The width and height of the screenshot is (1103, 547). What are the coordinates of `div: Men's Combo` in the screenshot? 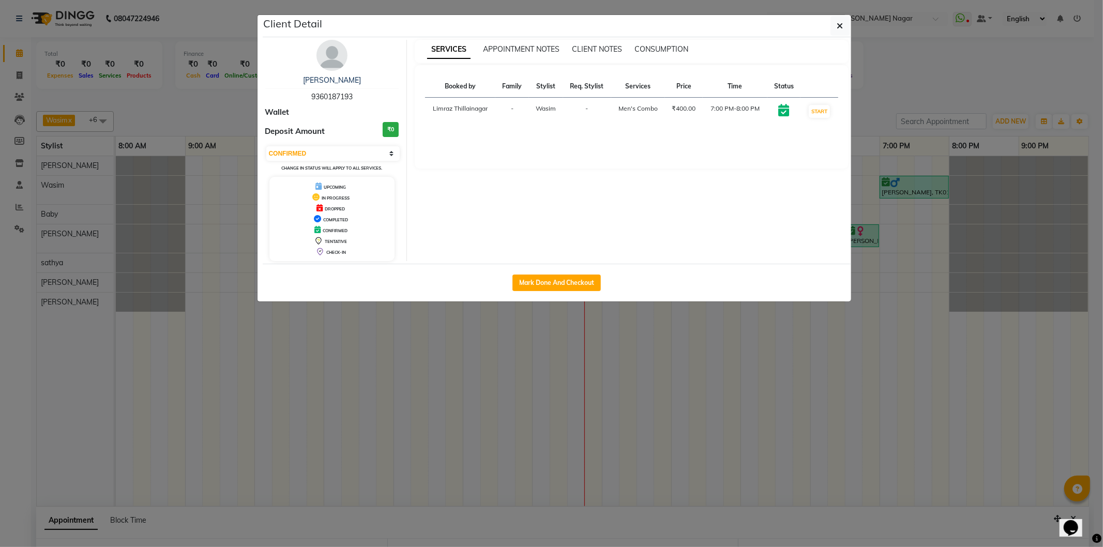 It's located at (638, 109).